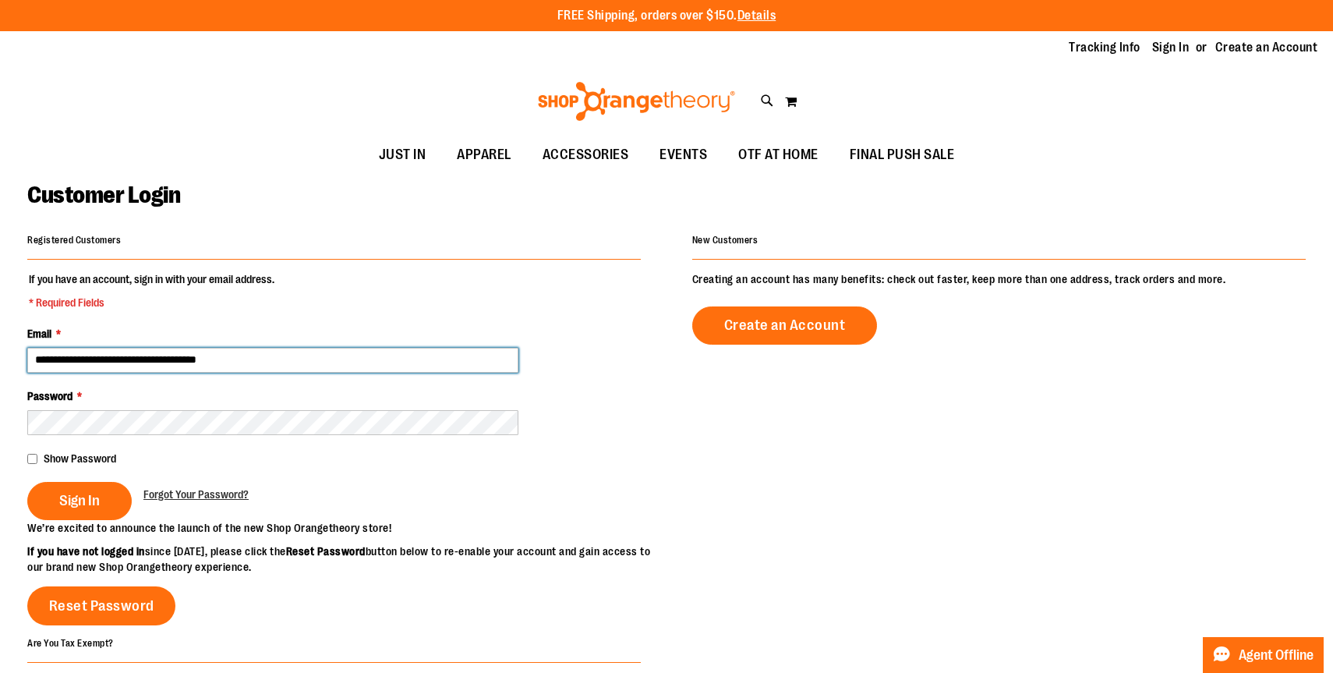  Describe the element at coordinates (484, 154) in the screenshot. I see `span: APPAREL` at that location.